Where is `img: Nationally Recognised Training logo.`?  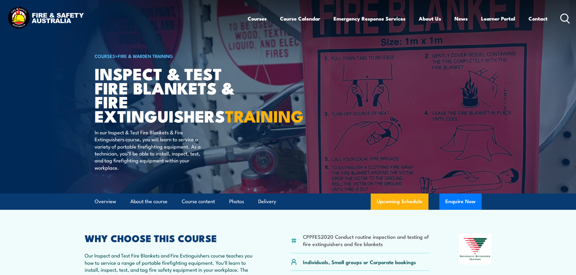 img: Nationally Recognised Training logo. is located at coordinates (475, 249).